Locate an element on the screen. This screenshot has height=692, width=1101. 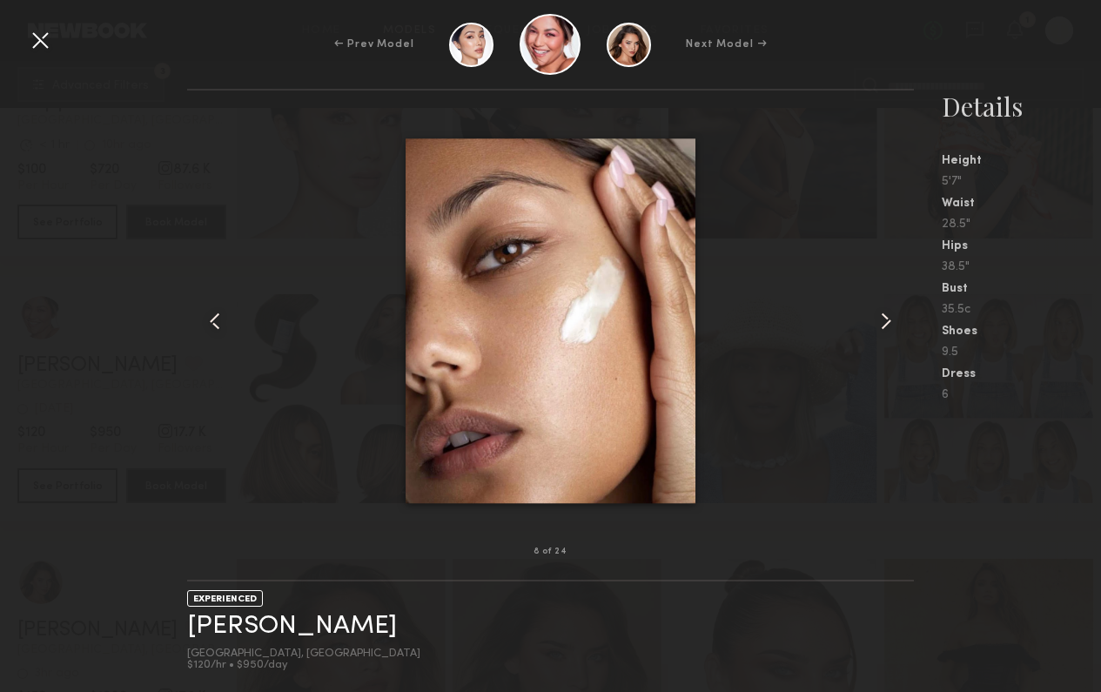
div: 38.5" is located at coordinates (1021, 267).